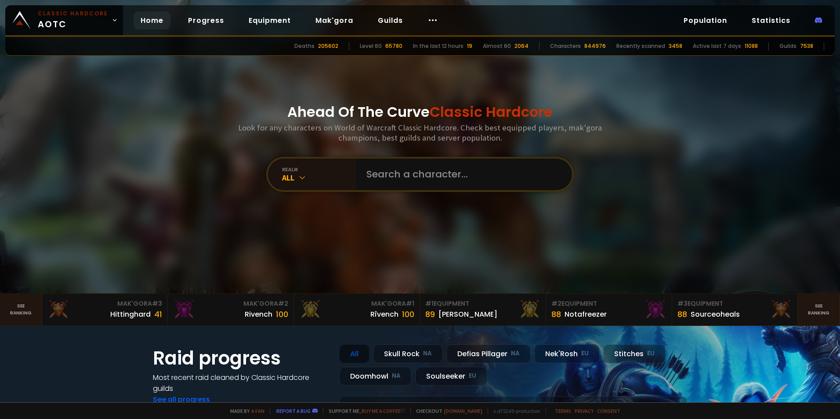 This screenshot has width=840, height=419. I want to click on a: Privacy, so click(584, 411).